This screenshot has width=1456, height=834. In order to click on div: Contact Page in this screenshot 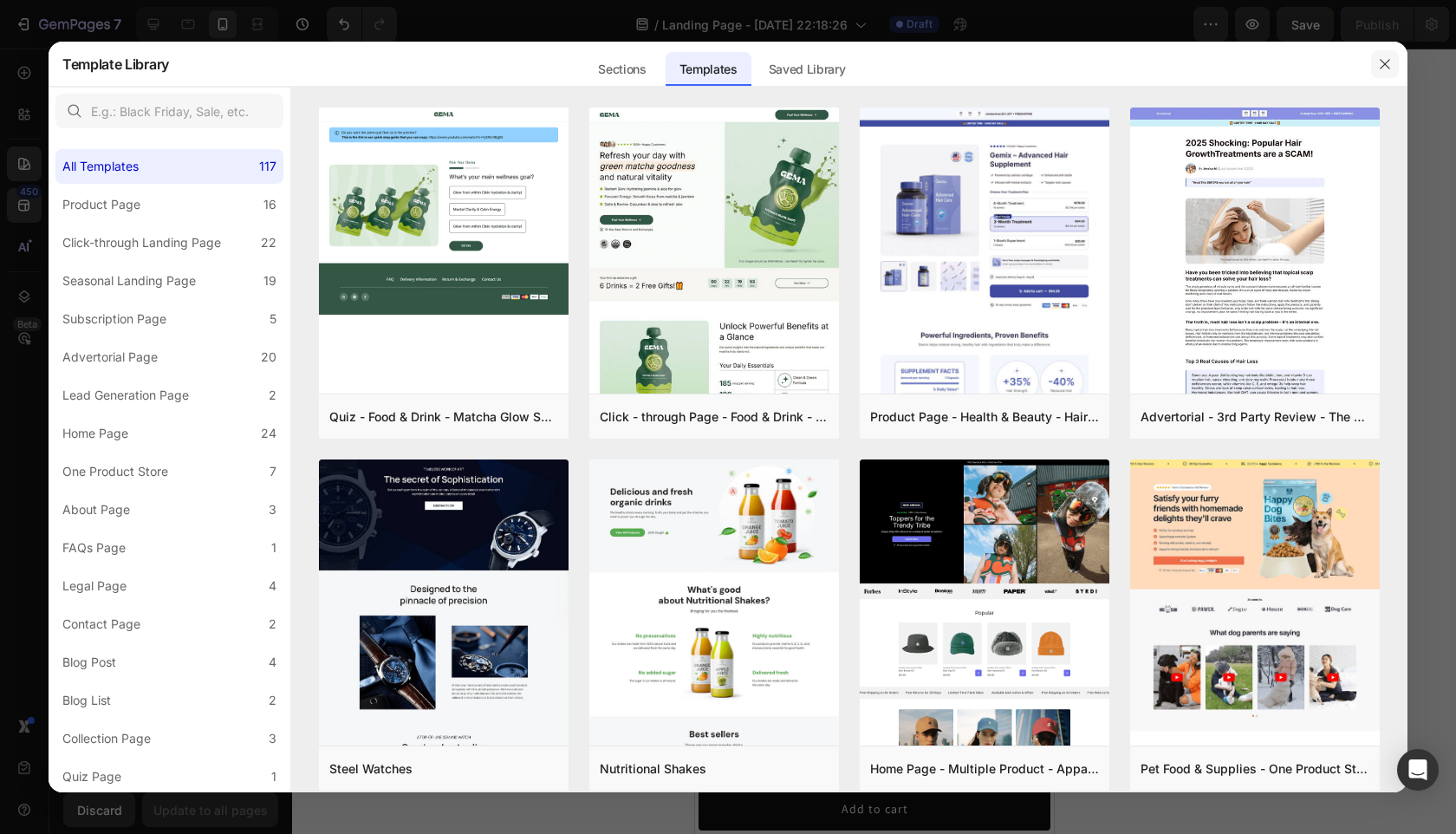, I will do `click(101, 624)`.